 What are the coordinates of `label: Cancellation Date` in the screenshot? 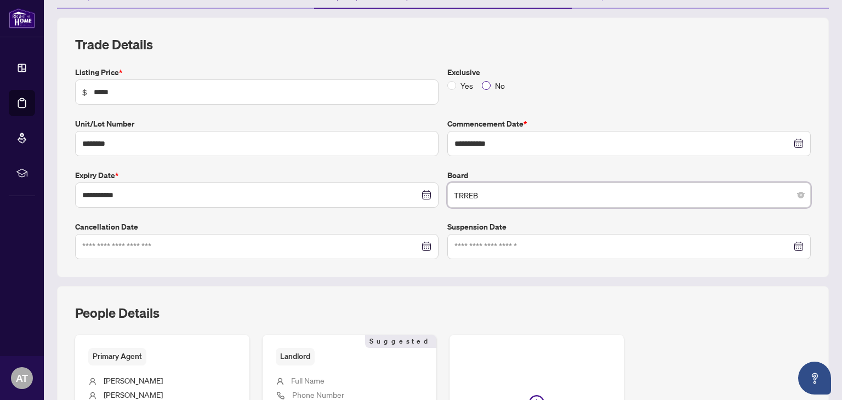 It's located at (256, 227).